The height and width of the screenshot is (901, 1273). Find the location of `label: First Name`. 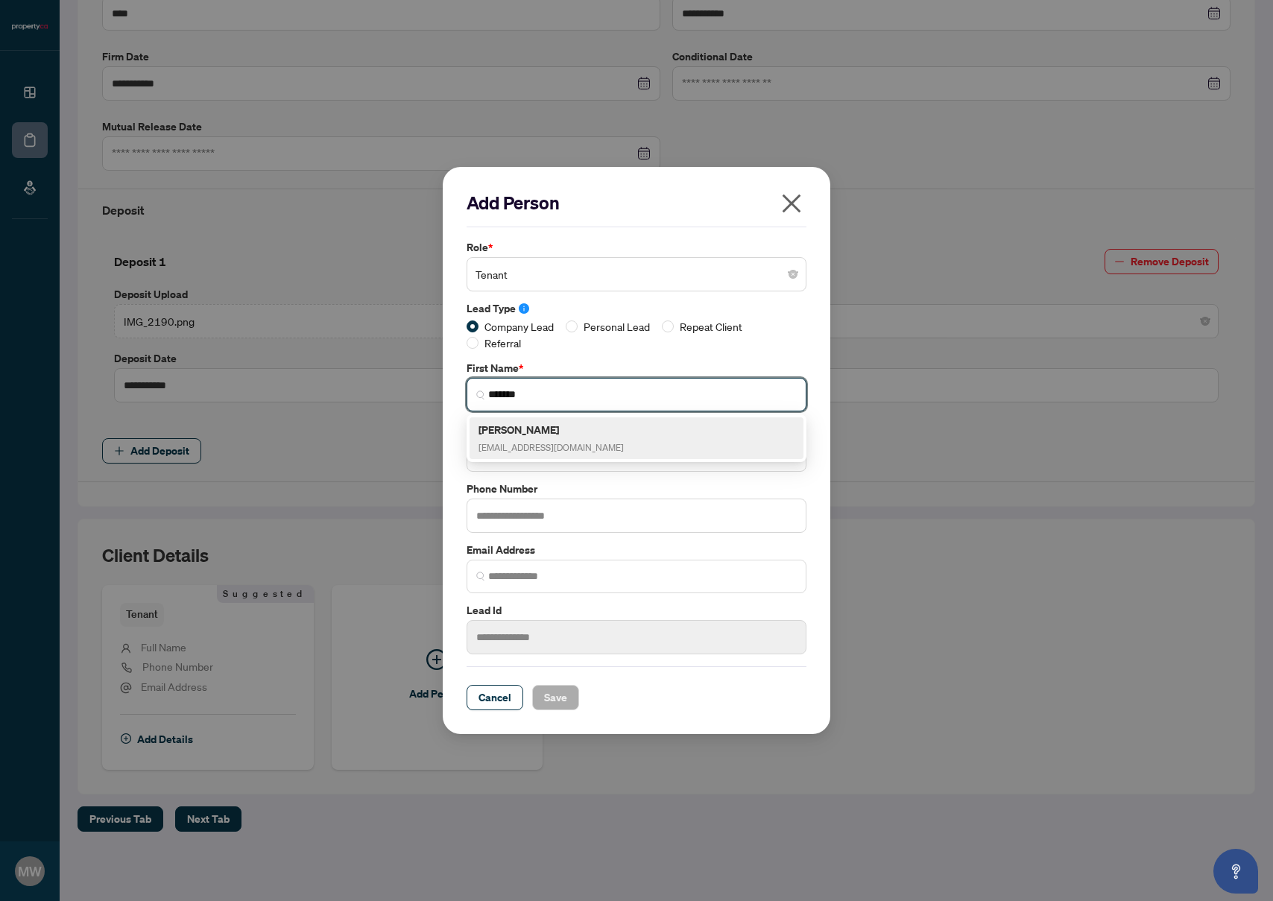

label: First Name is located at coordinates (636, 368).